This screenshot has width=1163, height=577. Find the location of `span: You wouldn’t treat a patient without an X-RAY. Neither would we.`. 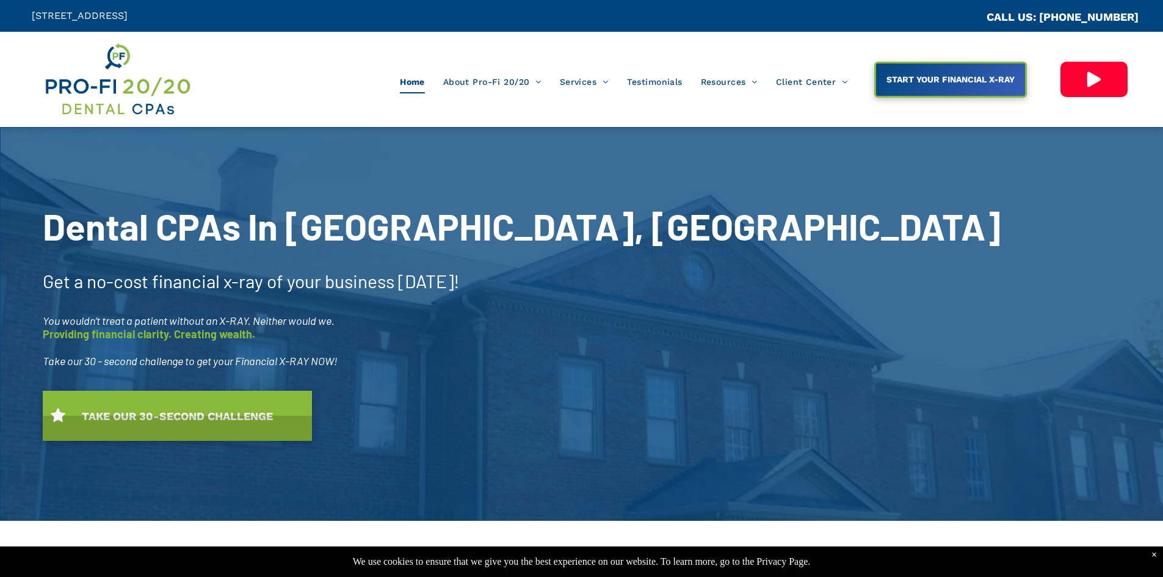

span: You wouldn’t treat a patient without an X-RAY. Neither would we. is located at coordinates (189, 320).